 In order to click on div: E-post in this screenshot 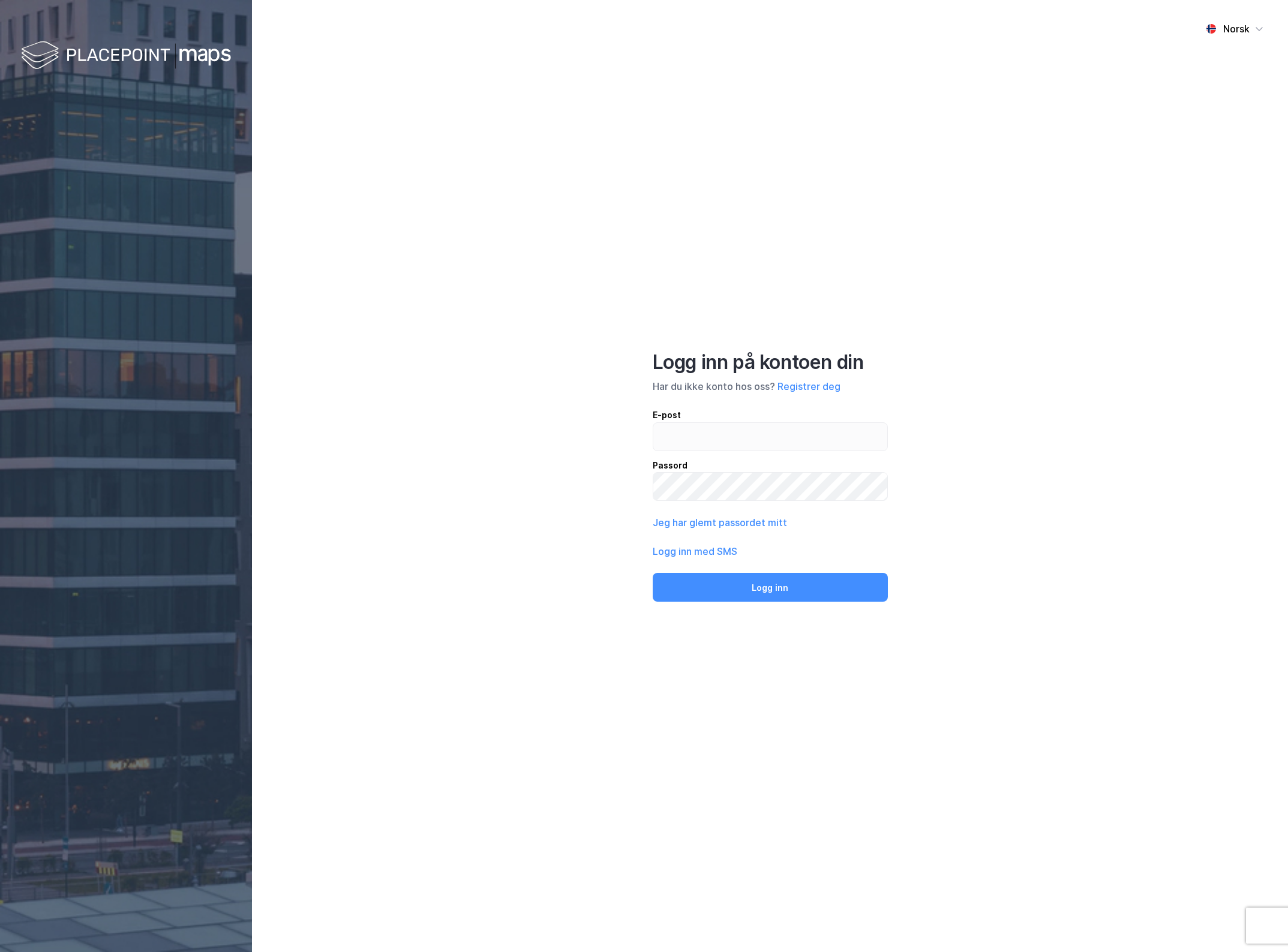, I will do `click(770, 415)`.